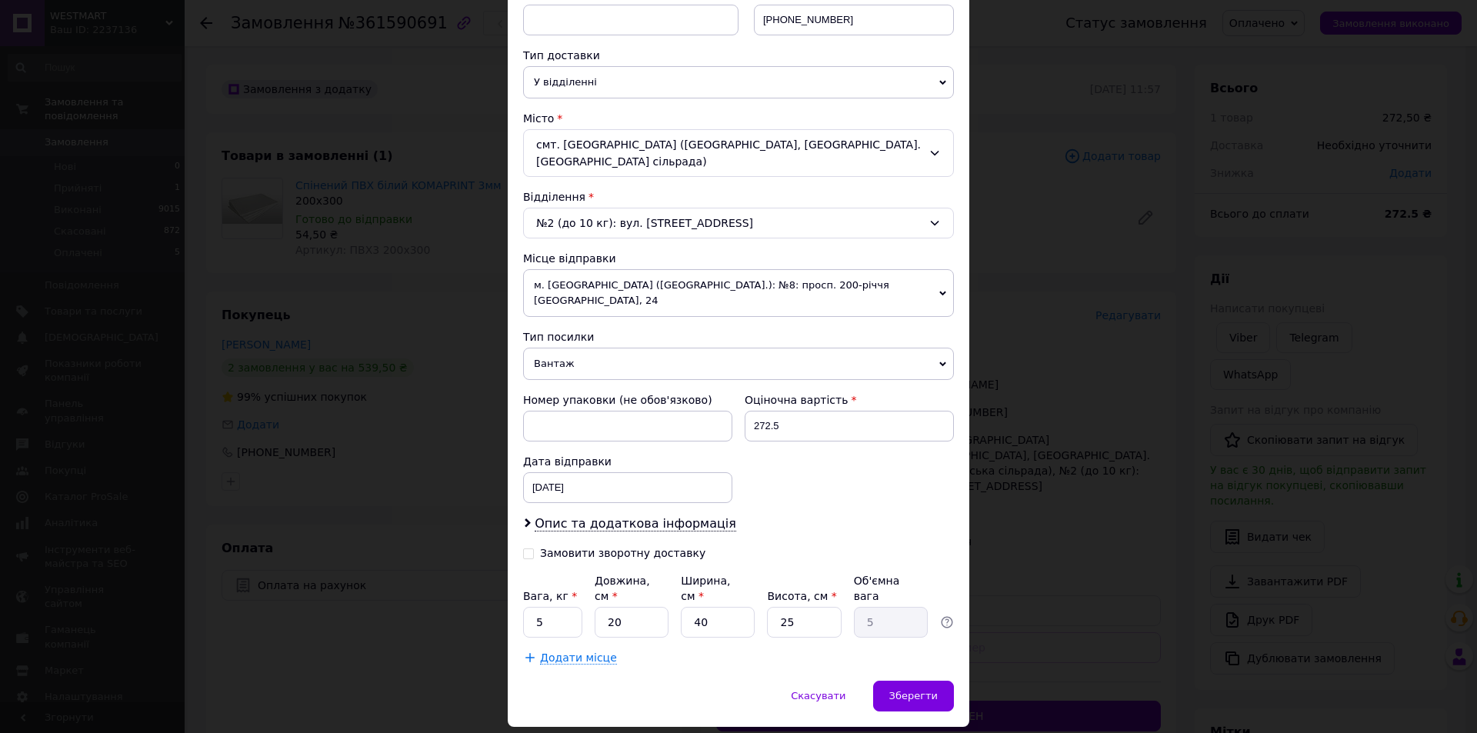 Image resolution: width=1477 pixels, height=733 pixels. What do you see at coordinates (738, 364) in the screenshot?
I see `span: Вантаж` at bounding box center [738, 364].